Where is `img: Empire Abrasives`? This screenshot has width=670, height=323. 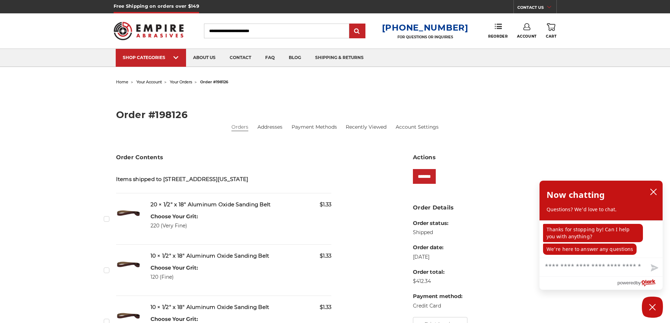
img: Empire Abrasives is located at coordinates (149, 31).